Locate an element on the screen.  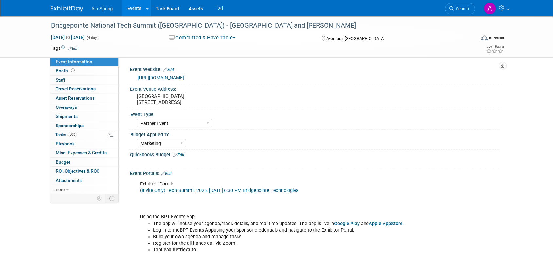
a: Tasks50% is located at coordinates (84, 134).